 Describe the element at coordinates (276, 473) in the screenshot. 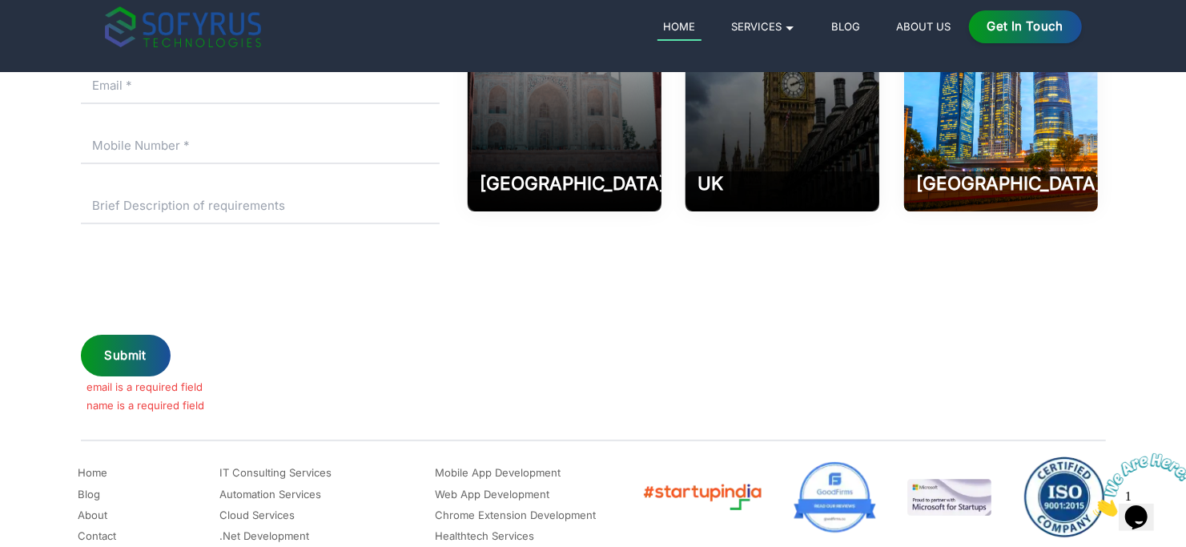

I see `a: IT Consulting Services` at that location.